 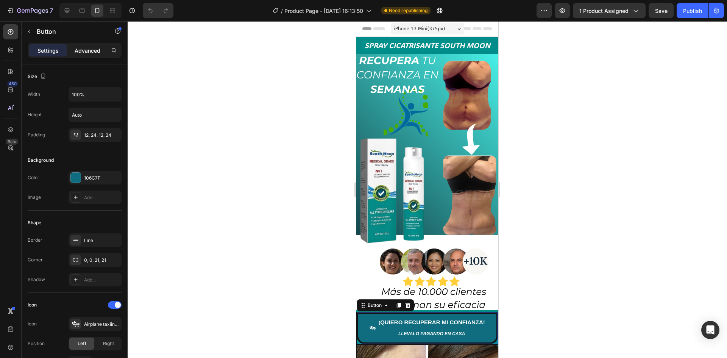 I want to click on div: Shape, so click(x=34, y=223).